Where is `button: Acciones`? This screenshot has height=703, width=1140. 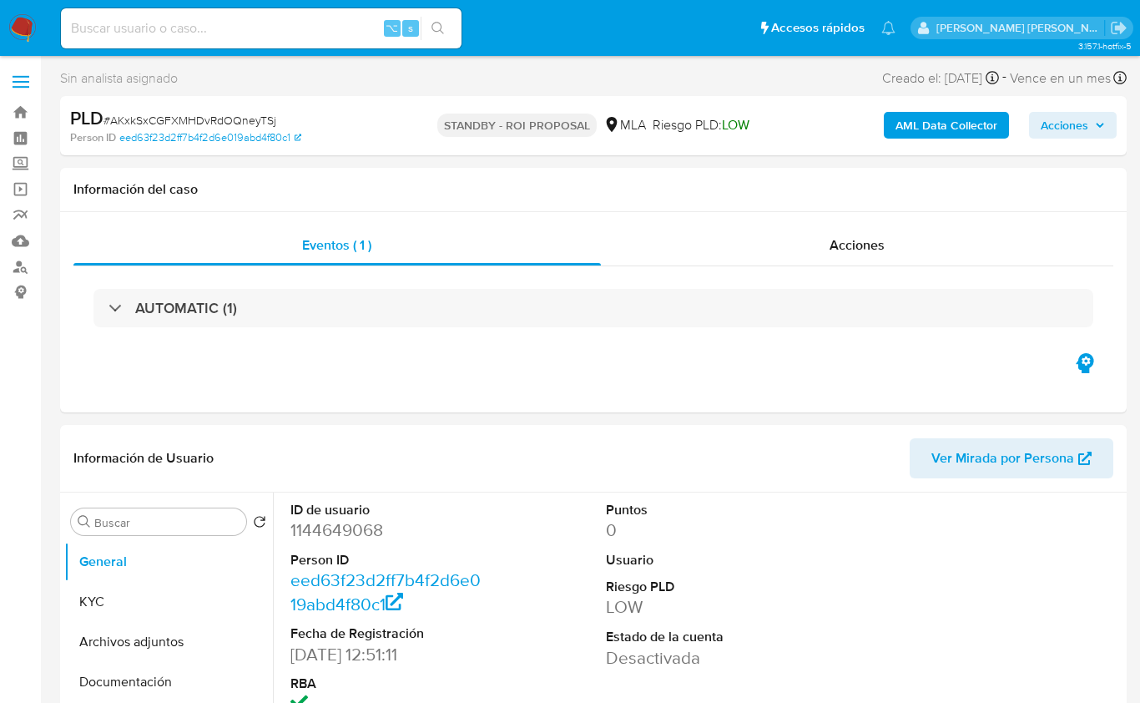 button: Acciones is located at coordinates (1072, 125).